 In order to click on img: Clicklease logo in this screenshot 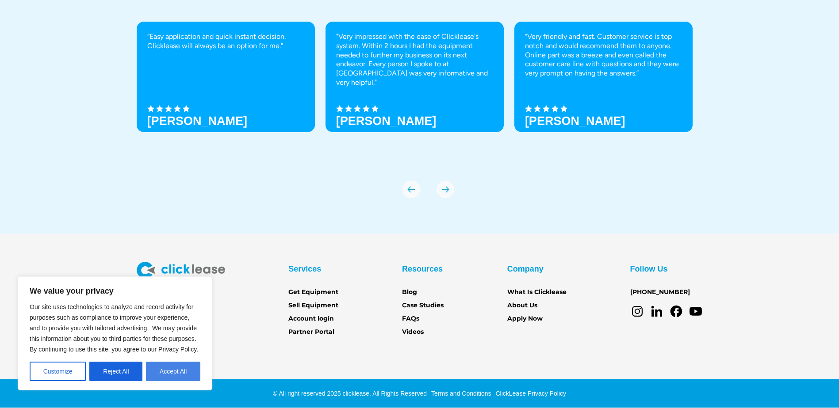, I will do `click(181, 271)`.